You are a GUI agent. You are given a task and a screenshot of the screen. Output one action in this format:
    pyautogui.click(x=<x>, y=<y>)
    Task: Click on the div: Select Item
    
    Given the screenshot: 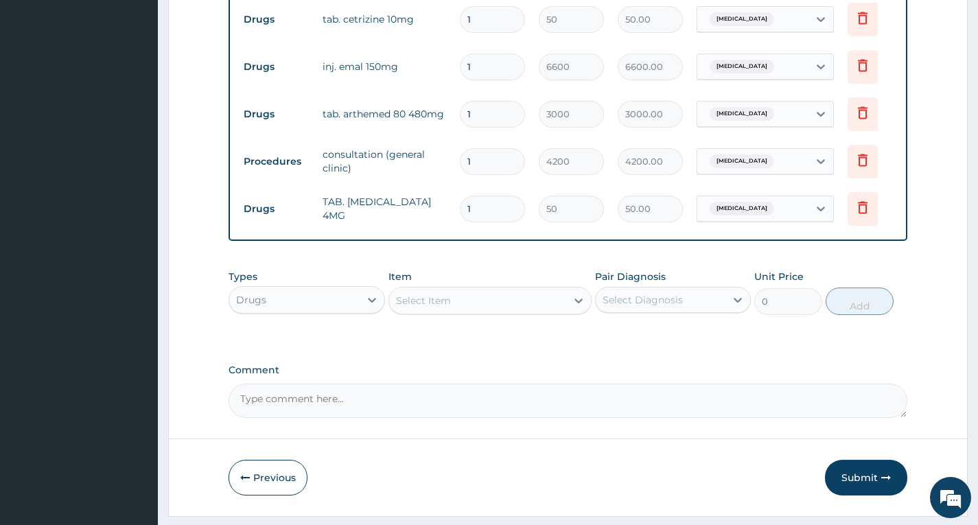 What is the action you would take?
    pyautogui.click(x=424, y=301)
    